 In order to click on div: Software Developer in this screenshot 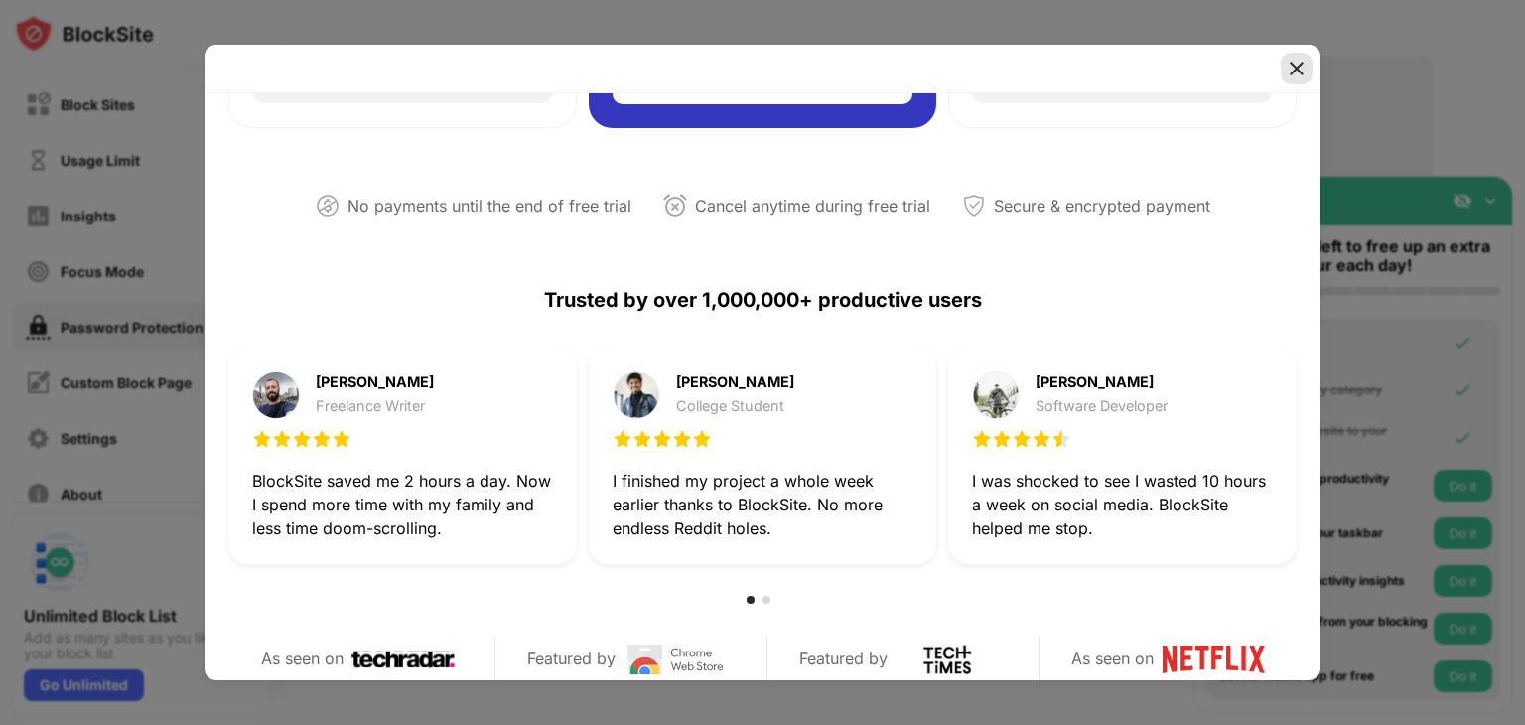, I will do `click(1101, 406)`.